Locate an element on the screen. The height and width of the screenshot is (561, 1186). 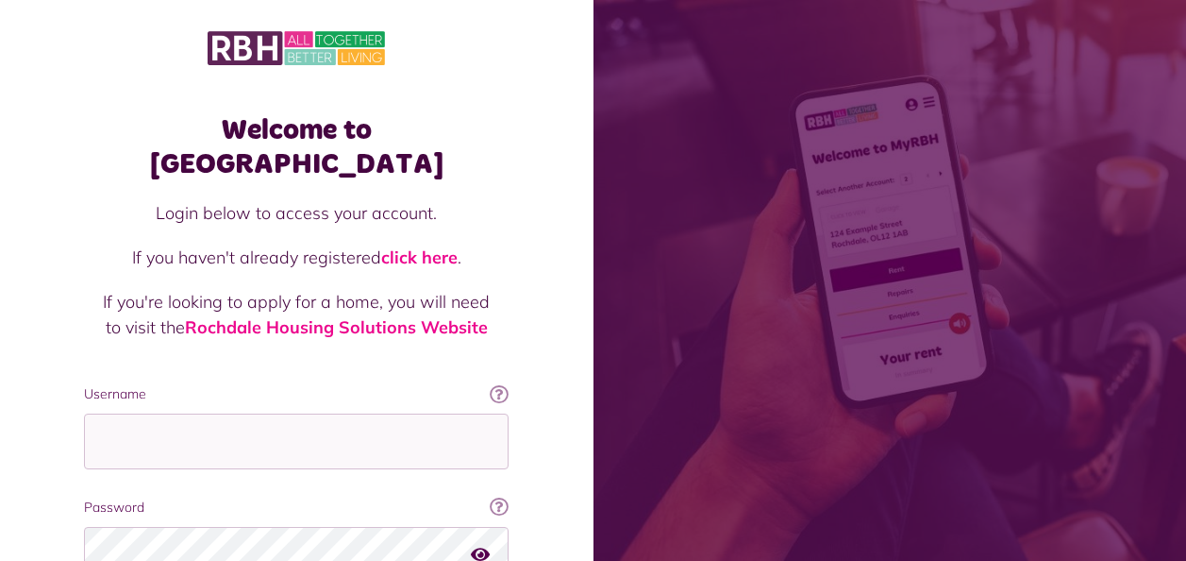
label: Username is located at coordinates (296, 394).